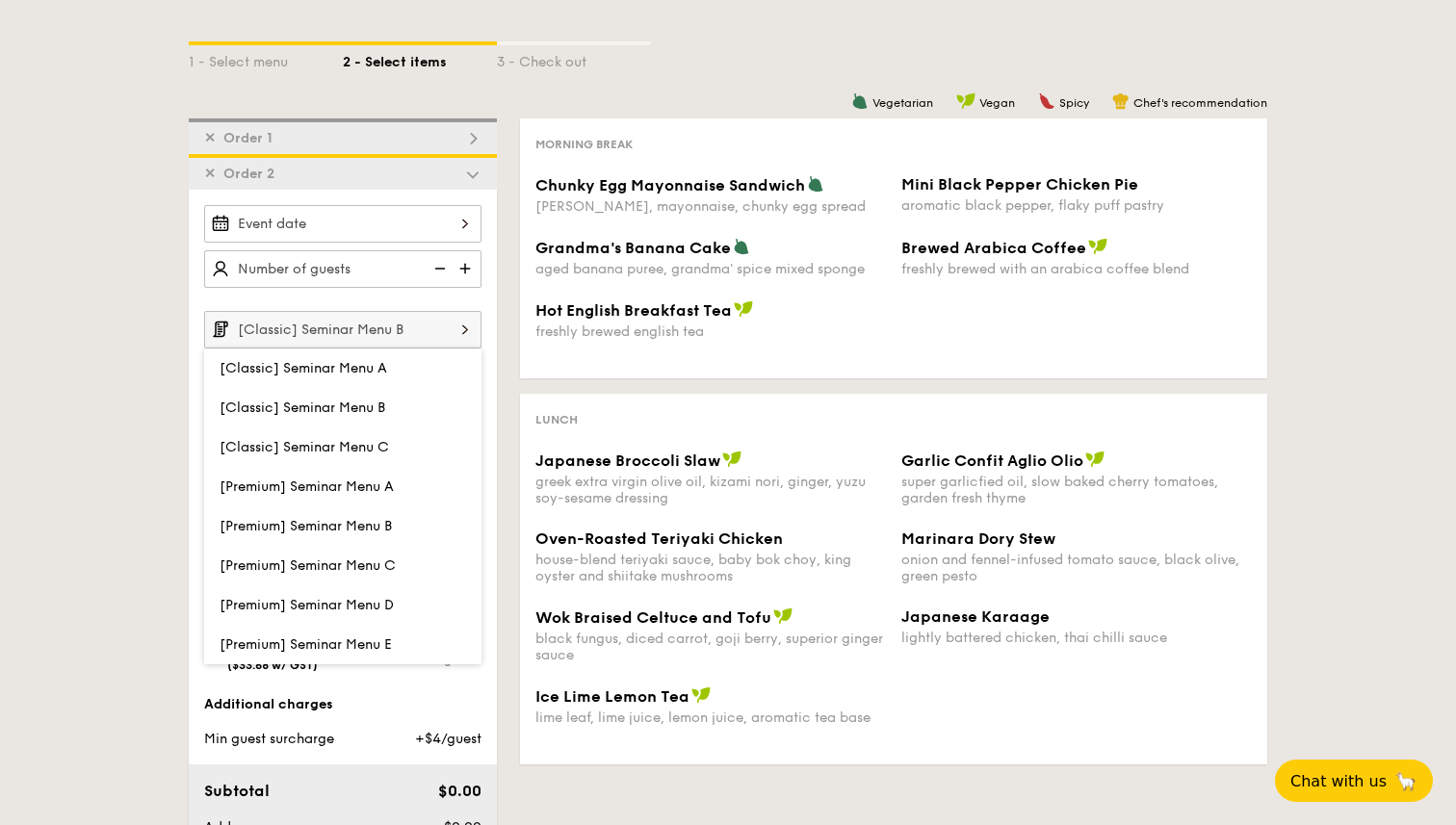 Image resolution: width=1456 pixels, height=825 pixels. Describe the element at coordinates (1077, 490) in the screenshot. I see `div: super garlicfied oil, slow baked cherry tomatoes, garden fresh thyme` at that location.